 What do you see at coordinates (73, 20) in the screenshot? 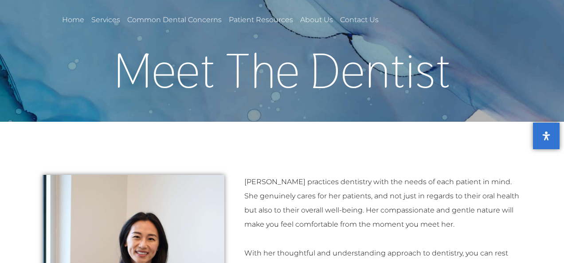
I see `a: Home` at bounding box center [73, 20].